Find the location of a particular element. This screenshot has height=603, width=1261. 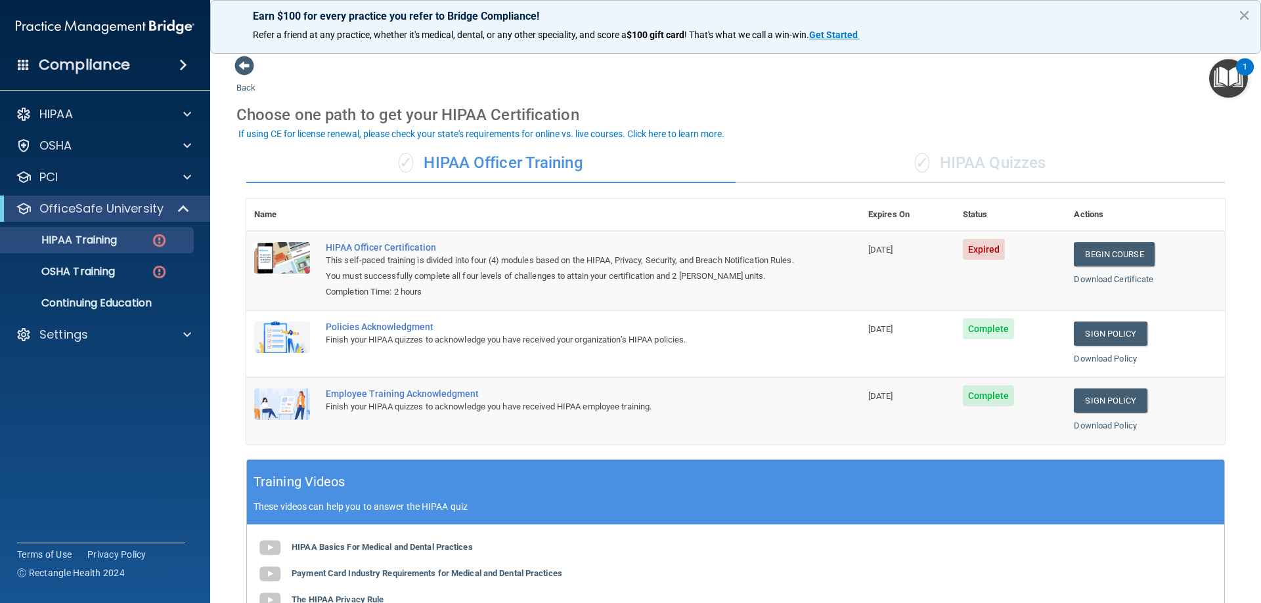

th: Actions is located at coordinates (1145, 215).